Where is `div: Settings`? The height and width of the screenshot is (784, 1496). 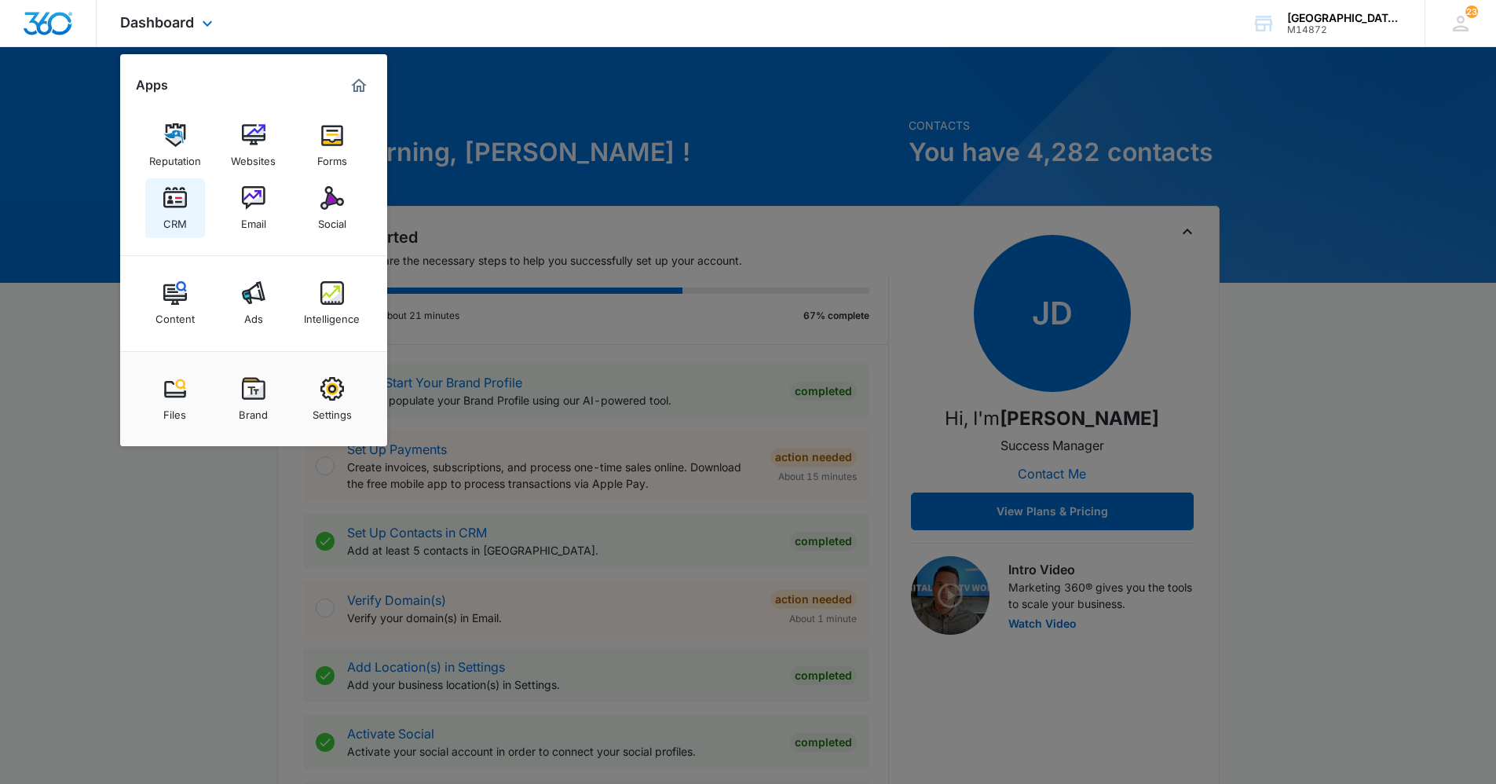
div: Settings is located at coordinates (332, 411).